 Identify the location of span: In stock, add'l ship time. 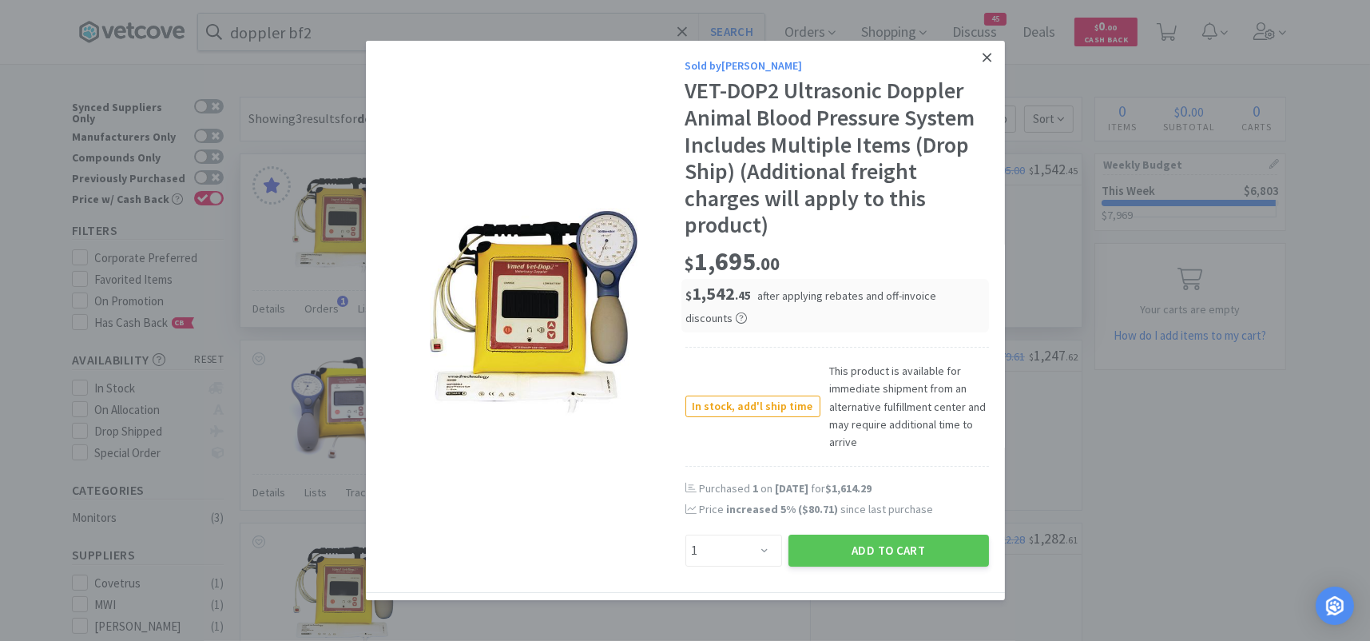
(752, 406).